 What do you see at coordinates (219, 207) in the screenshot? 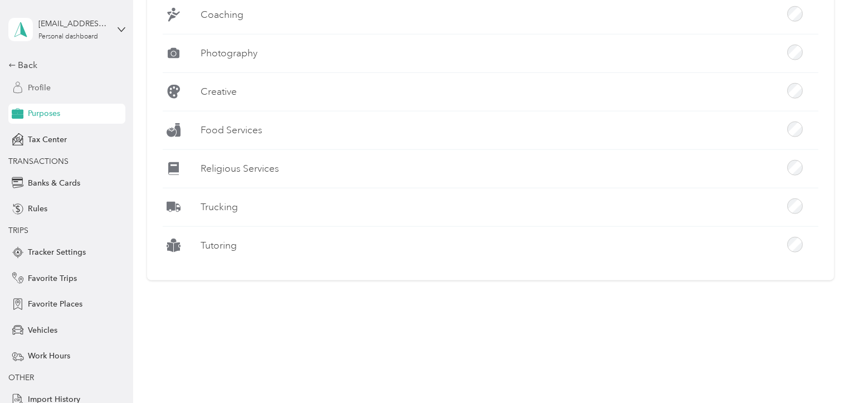
I see `label: Trucking` at bounding box center [219, 207].